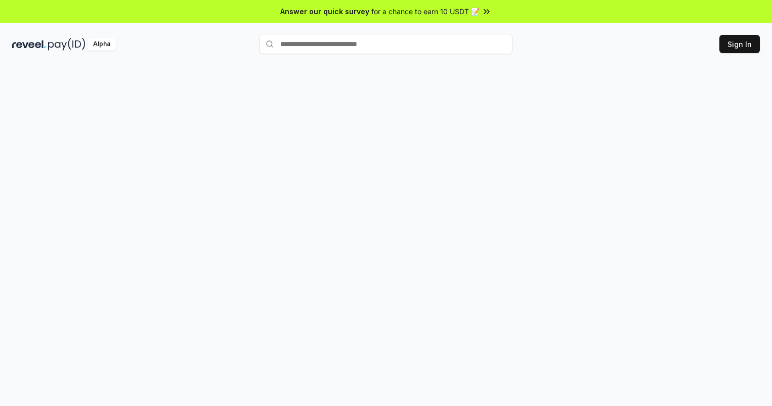 This screenshot has height=406, width=772. Describe the element at coordinates (102, 44) in the screenshot. I see `div: Alpha` at that location.